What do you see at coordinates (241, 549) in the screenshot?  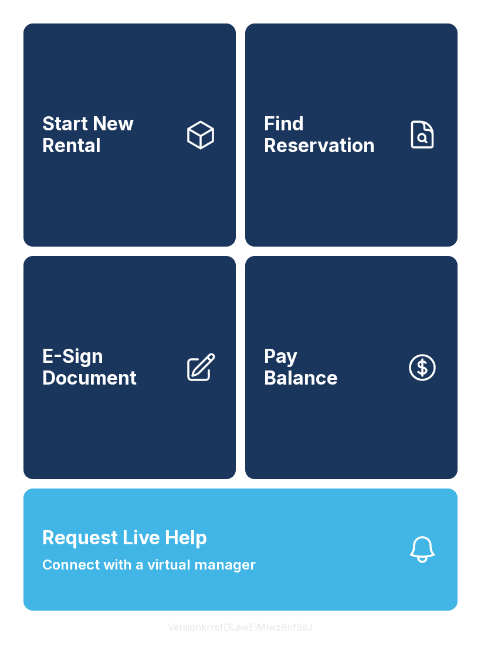 I see `button: Request Live HelpConnect with a virtual manager` at bounding box center [241, 549].